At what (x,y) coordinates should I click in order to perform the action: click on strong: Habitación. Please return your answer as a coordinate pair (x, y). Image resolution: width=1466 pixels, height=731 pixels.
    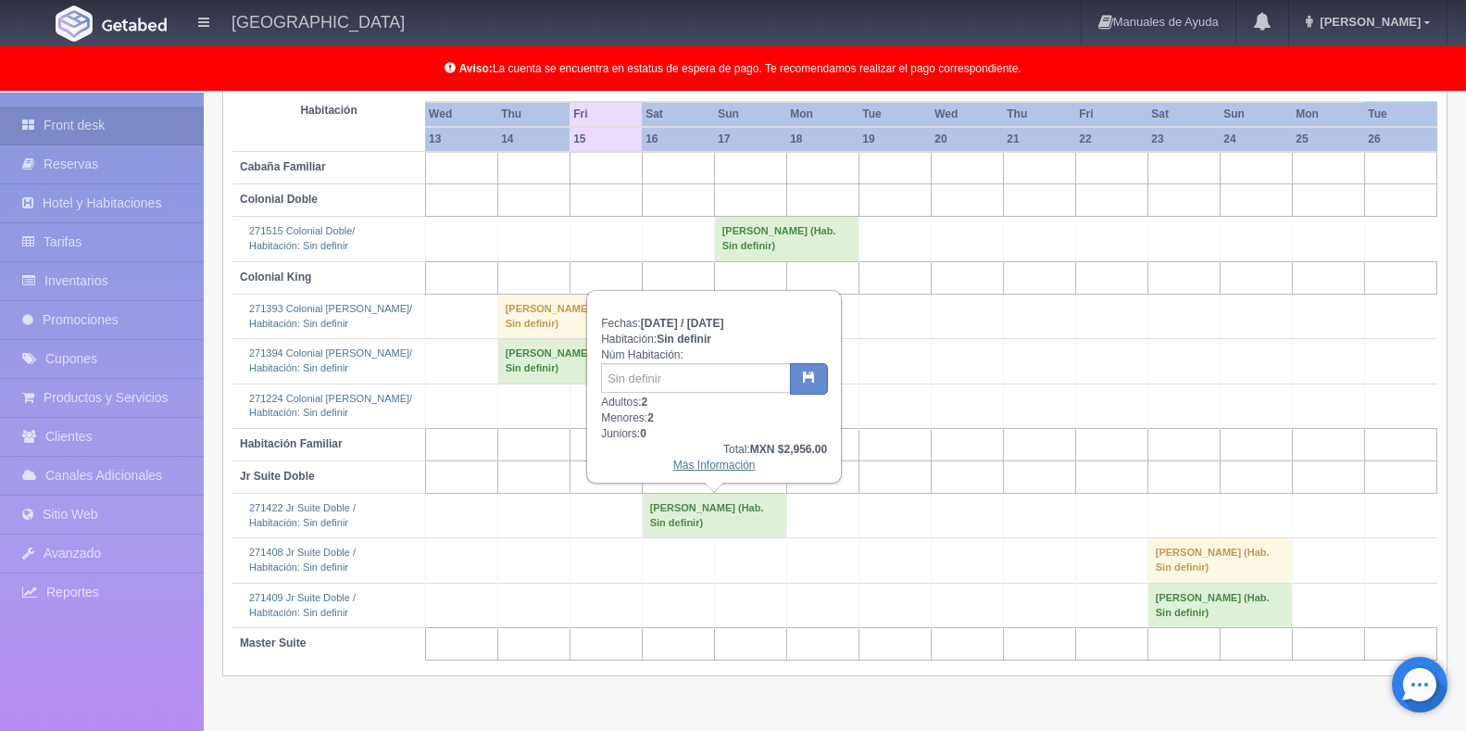
    Looking at the image, I should click on (328, 110).